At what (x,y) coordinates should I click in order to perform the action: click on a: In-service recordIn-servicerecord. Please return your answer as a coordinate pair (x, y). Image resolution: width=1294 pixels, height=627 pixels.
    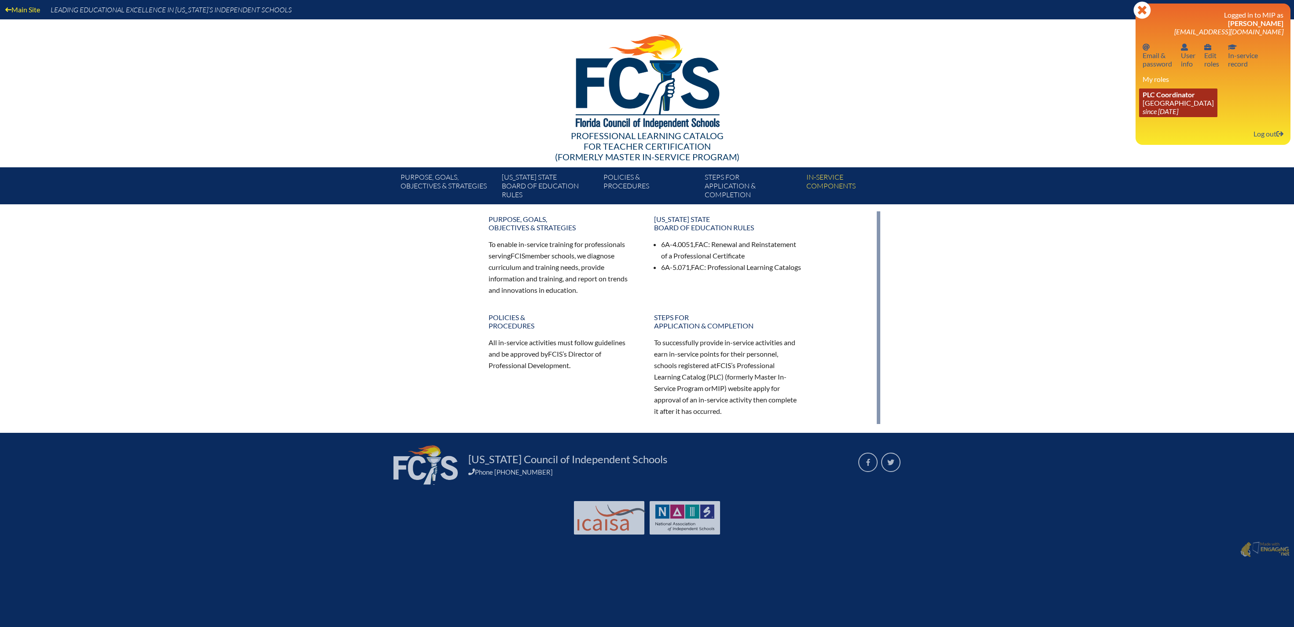
    Looking at the image, I should click on (1243, 55).